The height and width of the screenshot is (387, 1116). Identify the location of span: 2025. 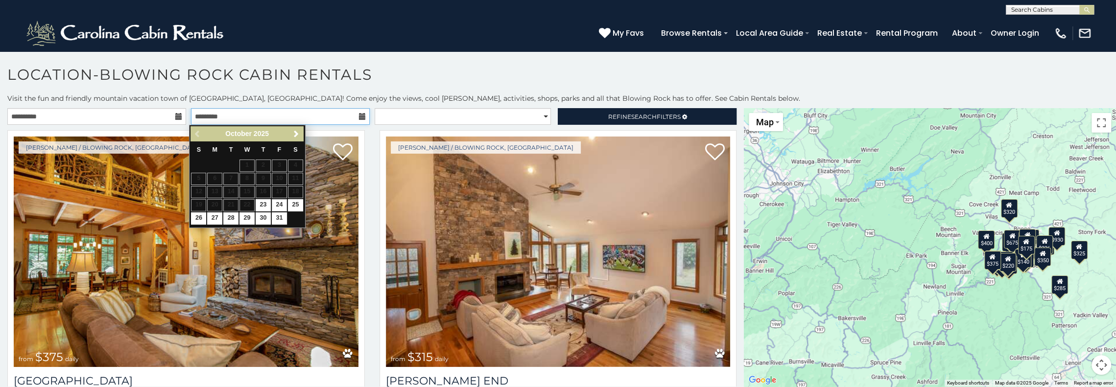
(261, 134).